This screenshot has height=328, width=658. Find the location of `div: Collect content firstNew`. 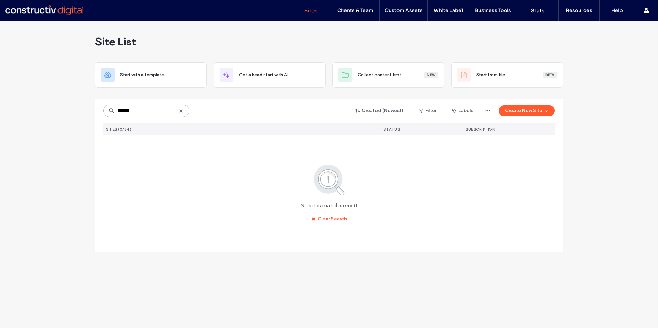

div: Collect content firstNew is located at coordinates (388, 75).